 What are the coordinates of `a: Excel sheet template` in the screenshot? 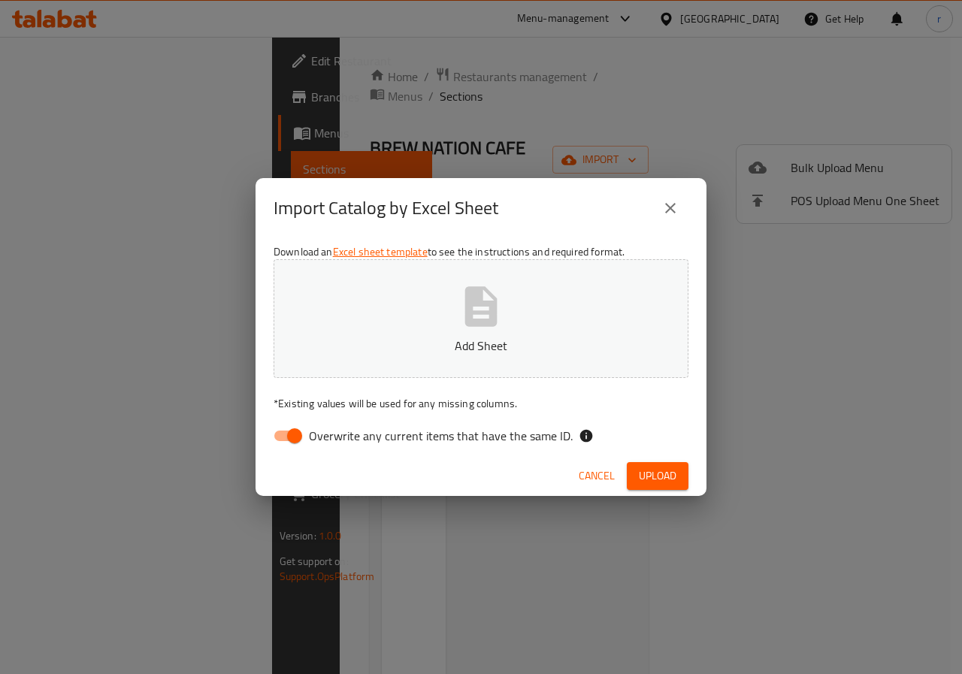 It's located at (380, 252).